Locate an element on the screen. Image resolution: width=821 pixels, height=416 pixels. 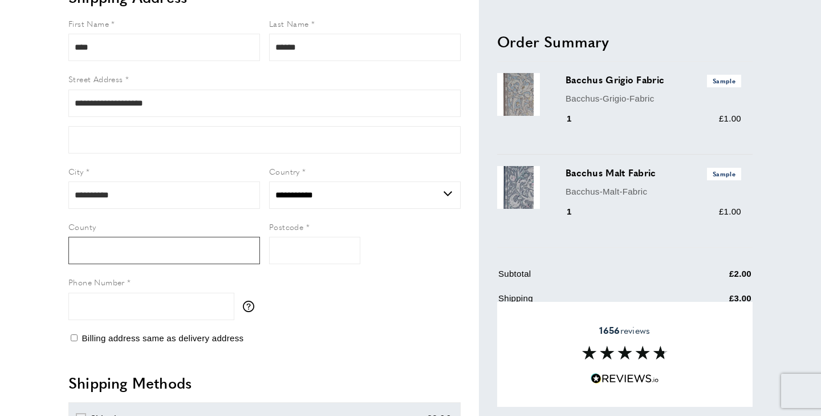
button: More information is located at coordinates (251, 306).